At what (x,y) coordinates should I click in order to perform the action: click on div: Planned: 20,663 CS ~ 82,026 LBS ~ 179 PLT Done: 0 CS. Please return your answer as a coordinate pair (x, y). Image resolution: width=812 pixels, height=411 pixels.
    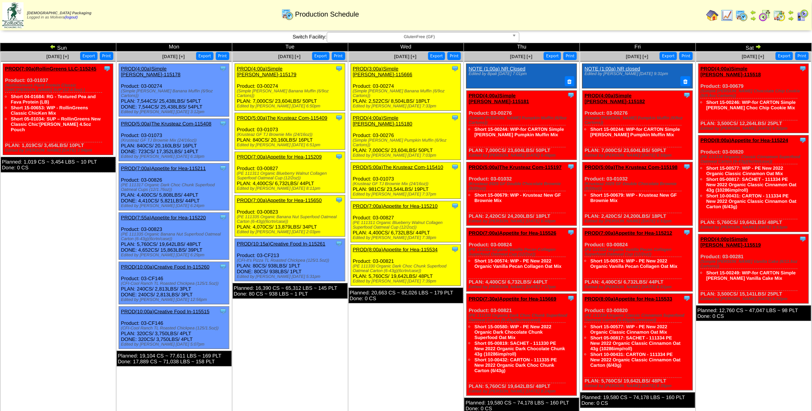
    Looking at the image, I should click on (406, 296).